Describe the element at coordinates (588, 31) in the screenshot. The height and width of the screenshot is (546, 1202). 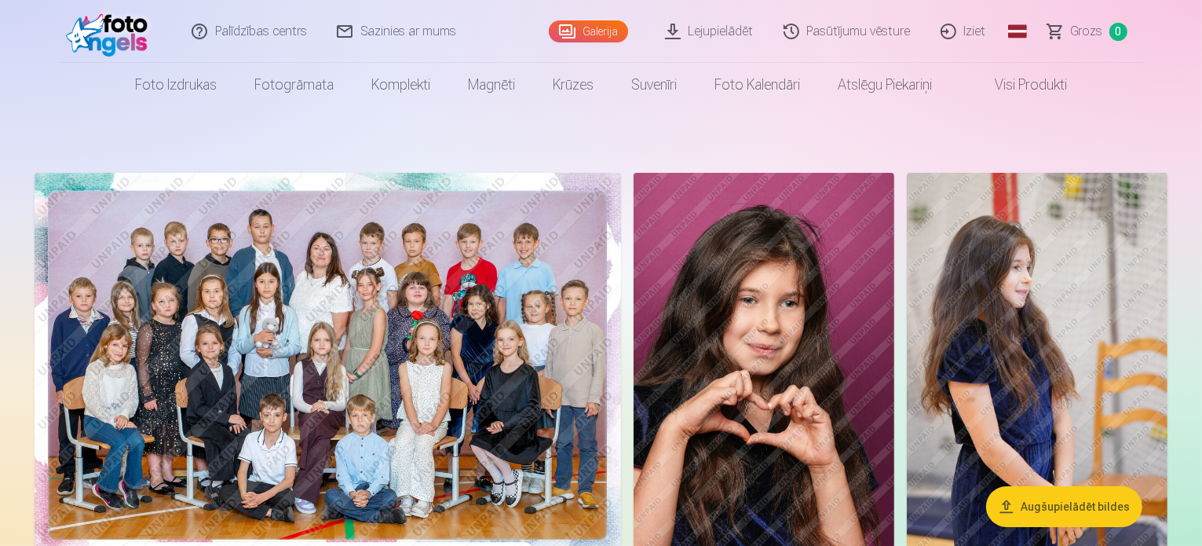
I see `a: Galerija` at that location.